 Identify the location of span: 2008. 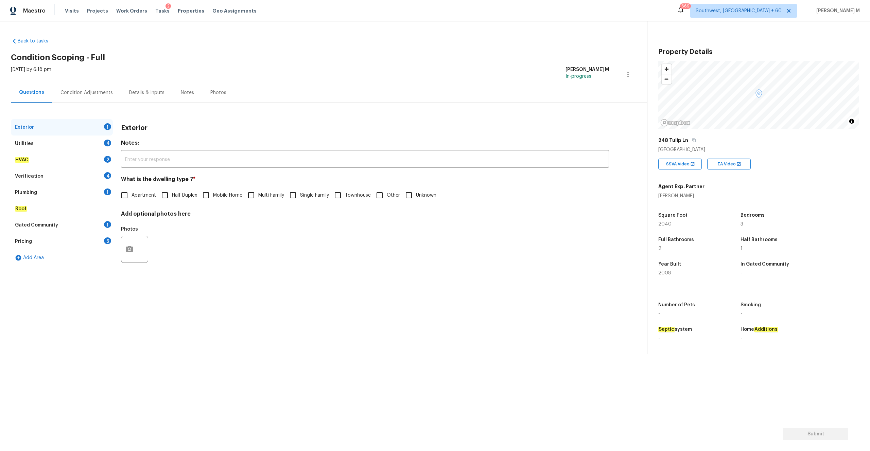
(665, 273).